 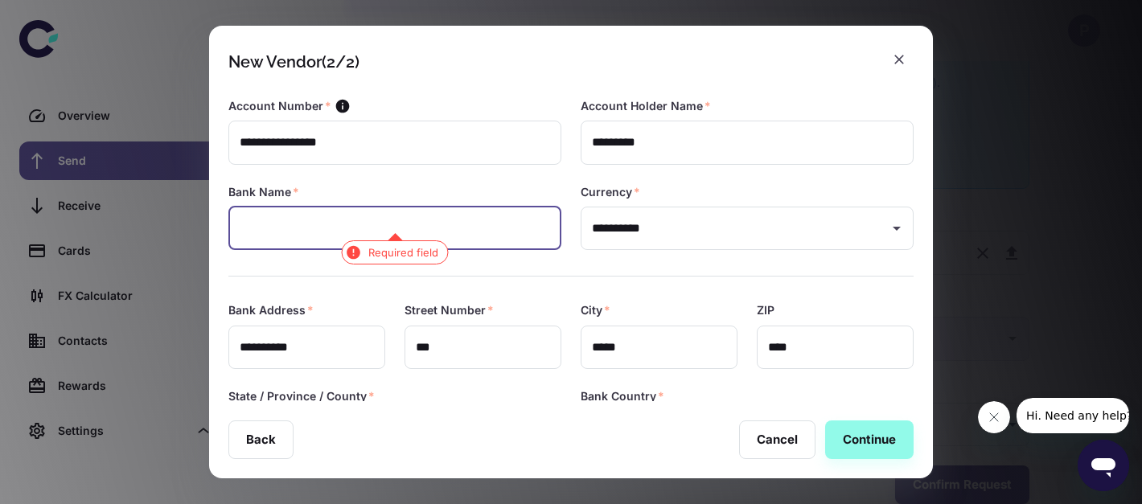 What do you see at coordinates (294, 62) in the screenshot?
I see `div: New Vendor (2/2)` at bounding box center [294, 62].